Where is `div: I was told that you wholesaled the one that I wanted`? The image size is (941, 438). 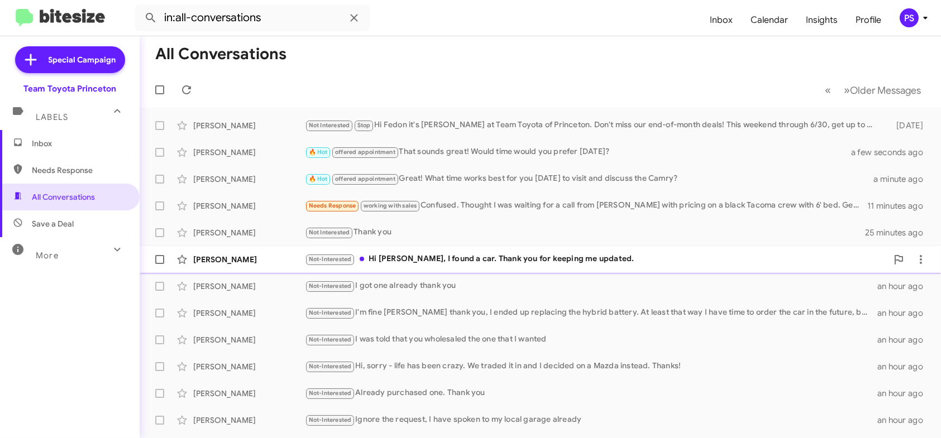 div: I was told that you wholesaled the one that I wanted is located at coordinates (591, 340).